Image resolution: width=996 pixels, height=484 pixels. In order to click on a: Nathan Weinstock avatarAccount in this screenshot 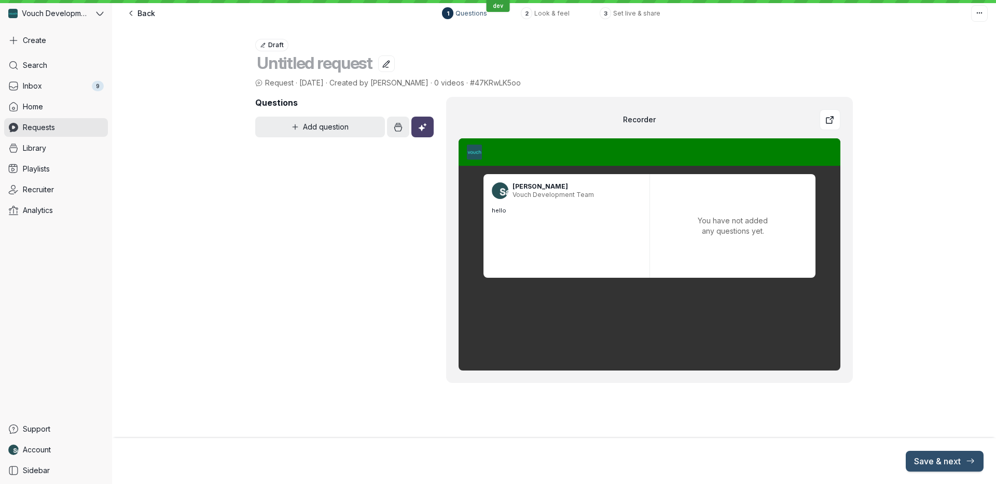, I will do `click(56, 450)`.